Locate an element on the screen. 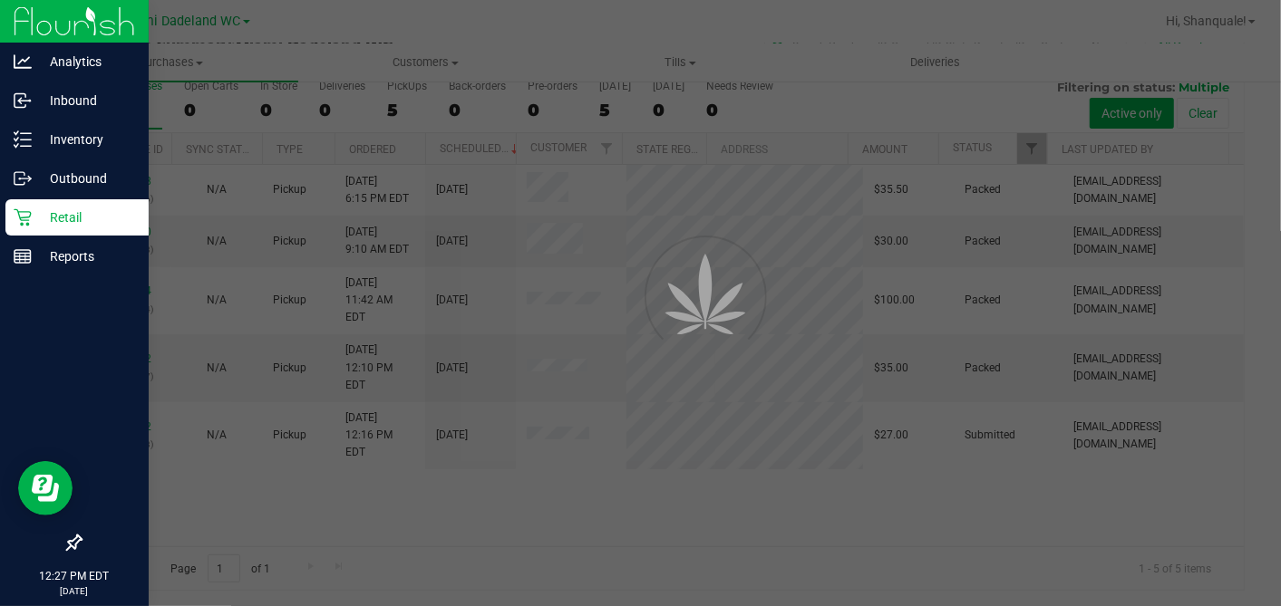 The width and height of the screenshot is (1281, 606). inline-svg: Outbound is located at coordinates (23, 179).